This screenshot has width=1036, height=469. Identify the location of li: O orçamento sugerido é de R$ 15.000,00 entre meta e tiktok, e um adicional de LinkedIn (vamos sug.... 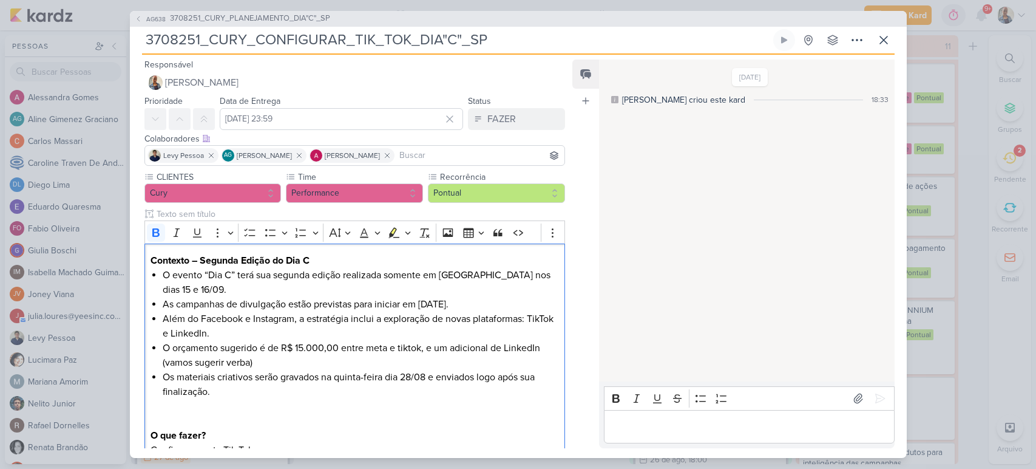
(361, 355).